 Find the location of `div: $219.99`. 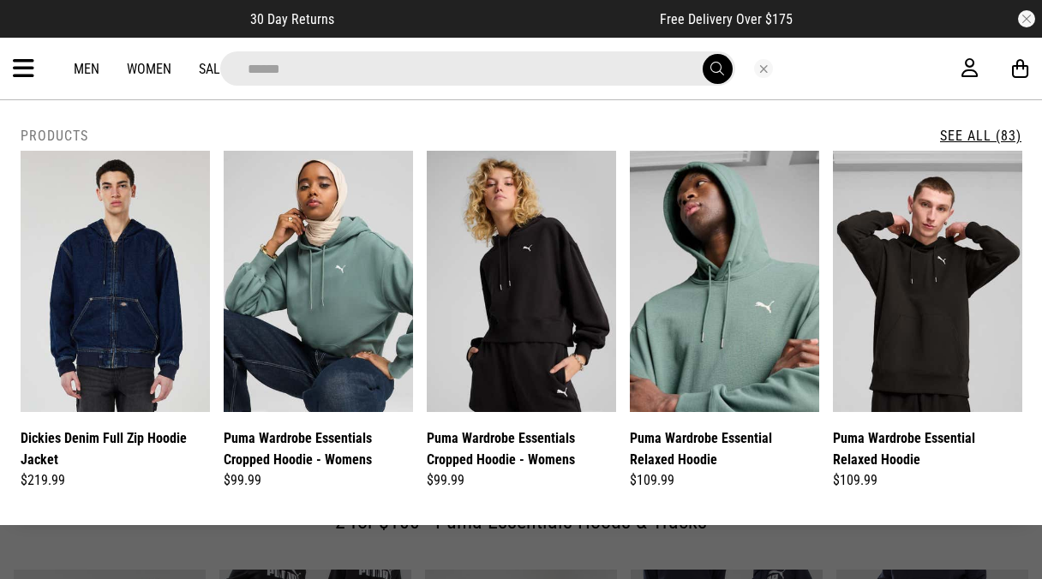

div: $219.99 is located at coordinates (115, 481).